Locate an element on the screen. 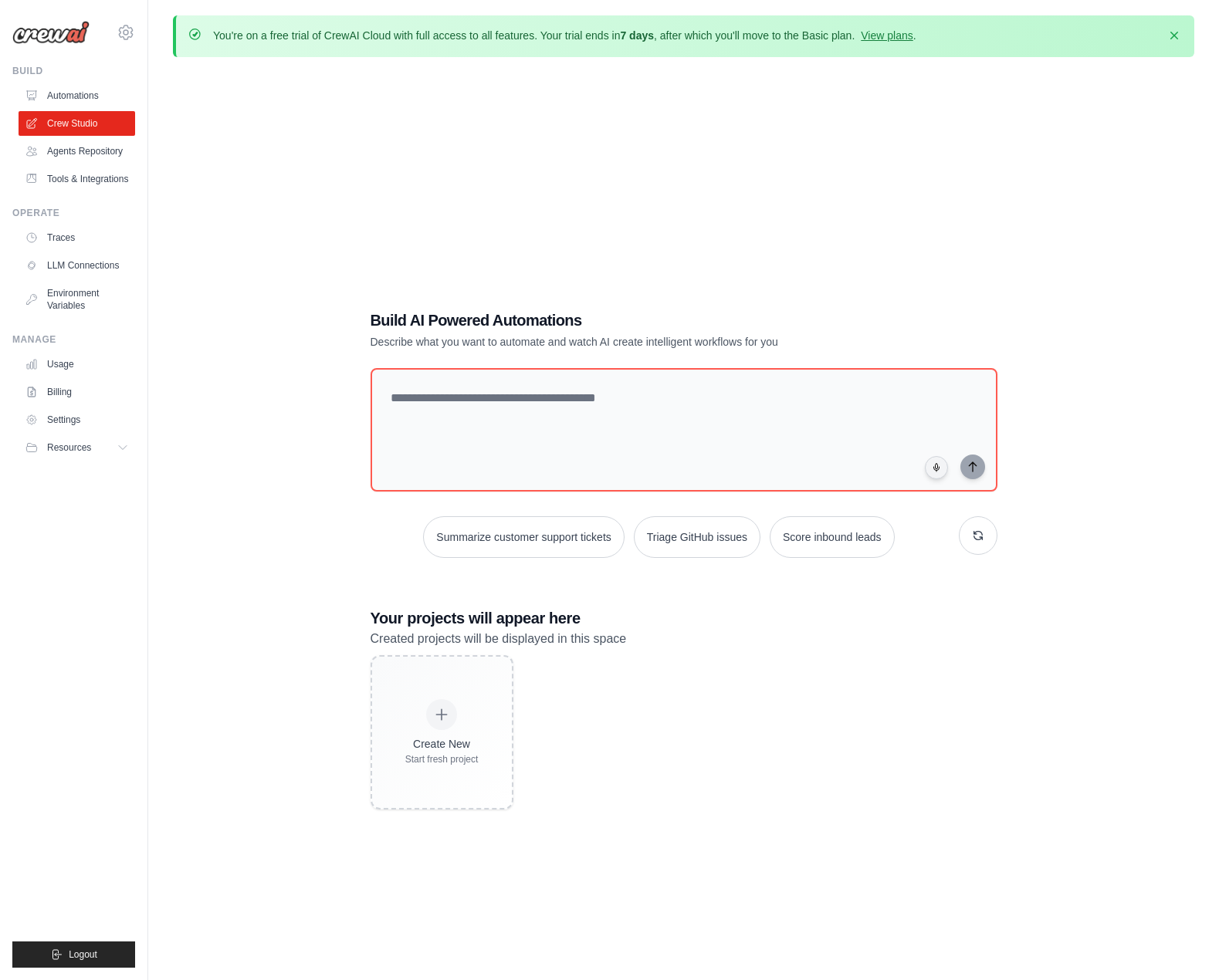 This screenshot has height=980, width=1219. div: Create New is located at coordinates (442, 744).